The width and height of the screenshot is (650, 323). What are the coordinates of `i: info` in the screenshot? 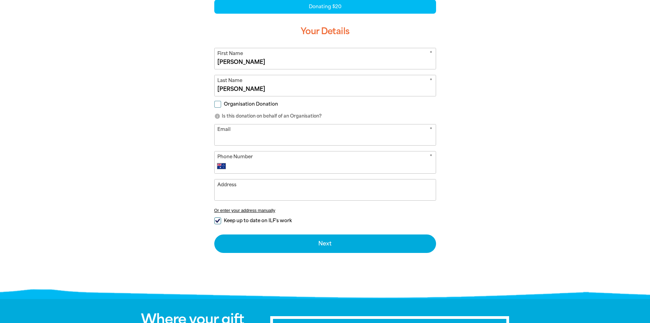 It's located at (217, 116).